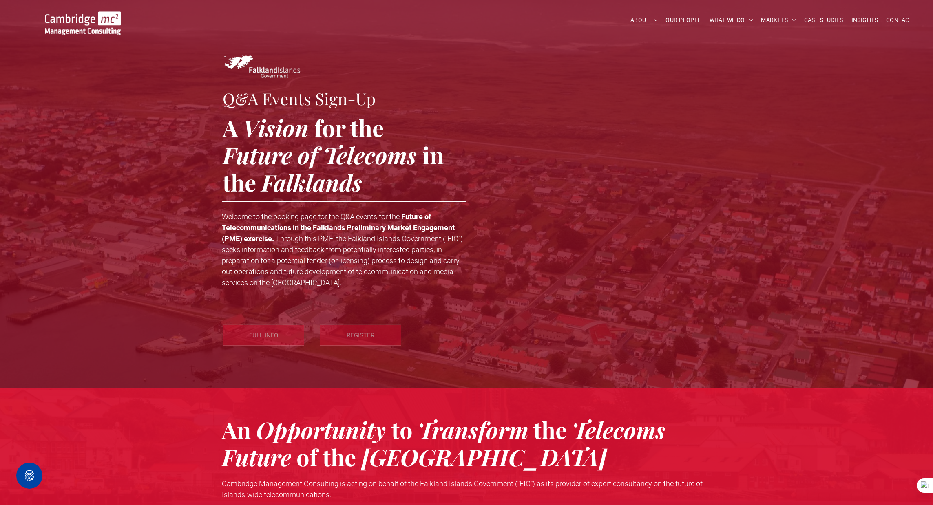 The height and width of the screenshot is (505, 933). Describe the element at coordinates (83, 23) in the screenshot. I see `img: Go to Homepage` at that location.